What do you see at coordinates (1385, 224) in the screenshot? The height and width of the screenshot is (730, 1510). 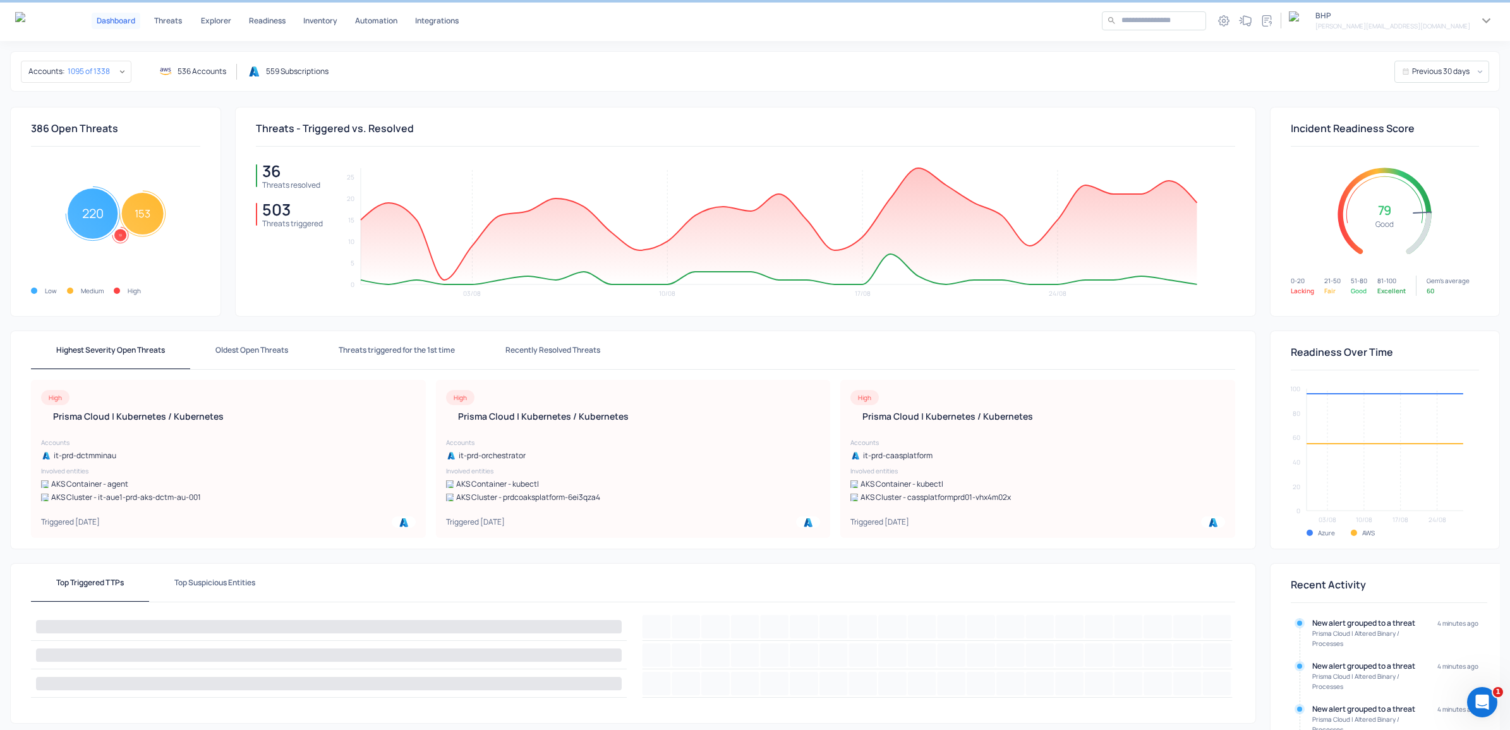 I see `text: Good` at bounding box center [1385, 224].